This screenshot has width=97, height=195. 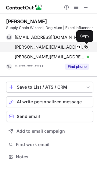 I want to click on button: Find work email, so click(x=50, y=145).